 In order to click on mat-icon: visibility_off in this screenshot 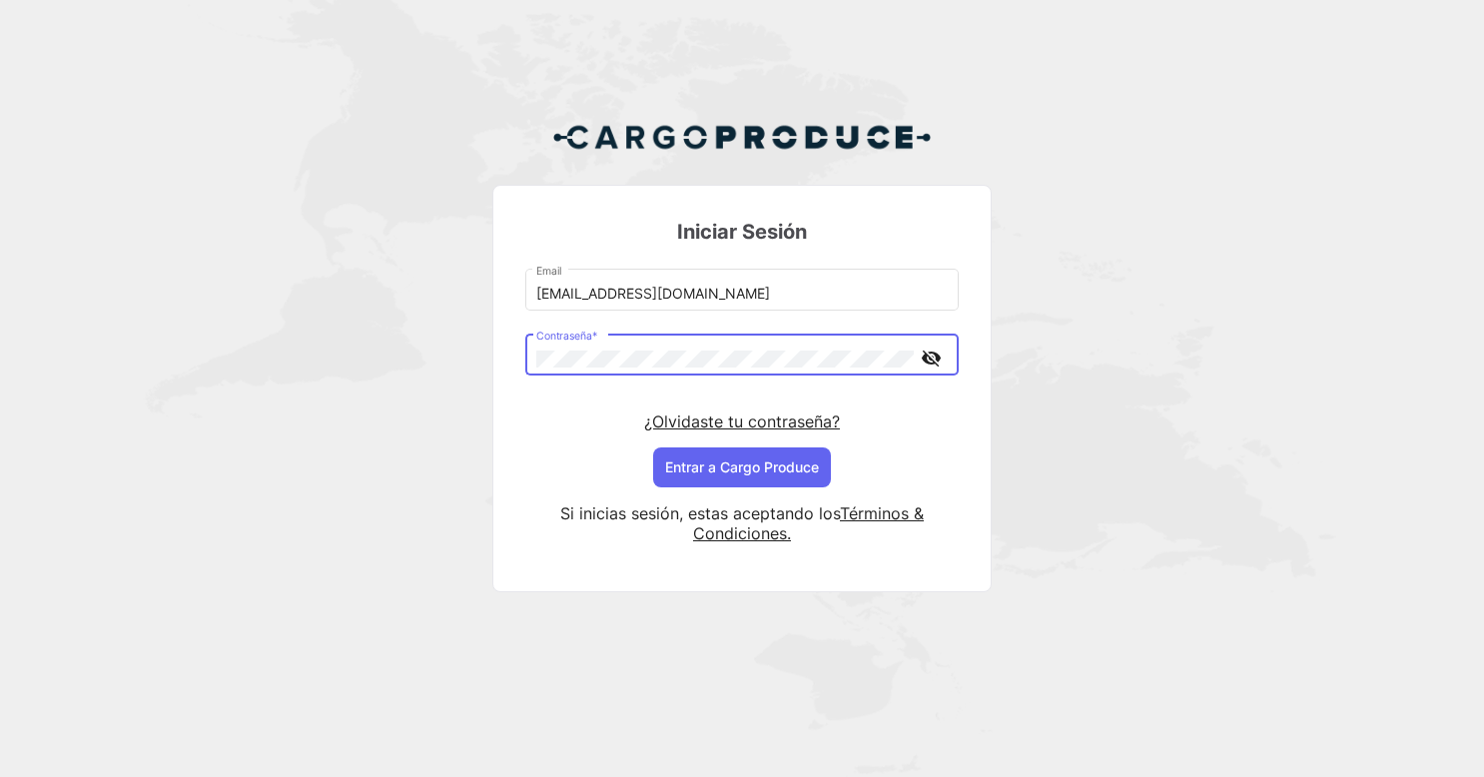, I will do `click(931, 358)`.